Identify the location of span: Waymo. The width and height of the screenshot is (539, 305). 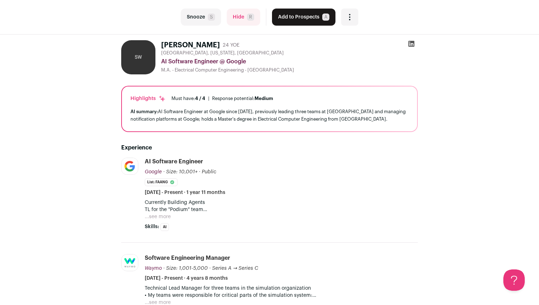
(153, 269).